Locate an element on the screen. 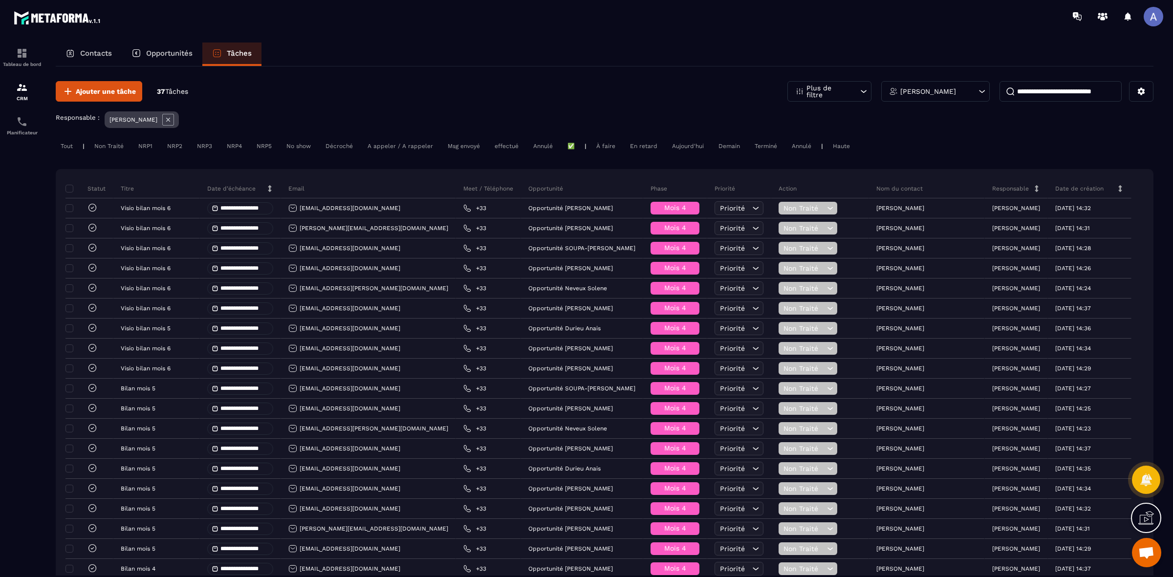  p: Responsable : is located at coordinates (78, 117).